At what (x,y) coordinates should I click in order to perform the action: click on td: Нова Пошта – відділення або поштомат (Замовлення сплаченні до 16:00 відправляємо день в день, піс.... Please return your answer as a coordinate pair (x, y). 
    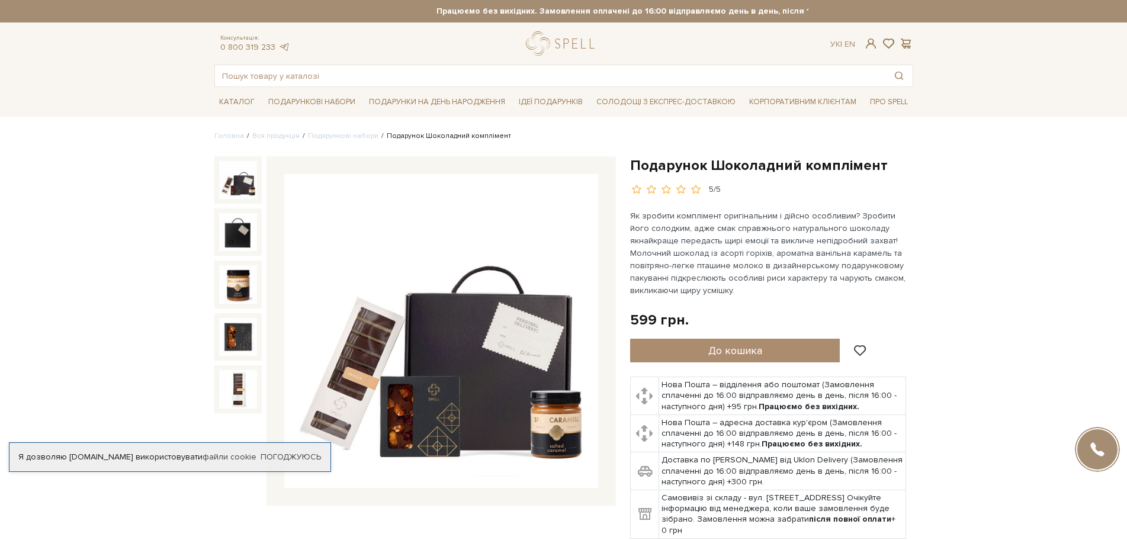
    Looking at the image, I should click on (782, 396).